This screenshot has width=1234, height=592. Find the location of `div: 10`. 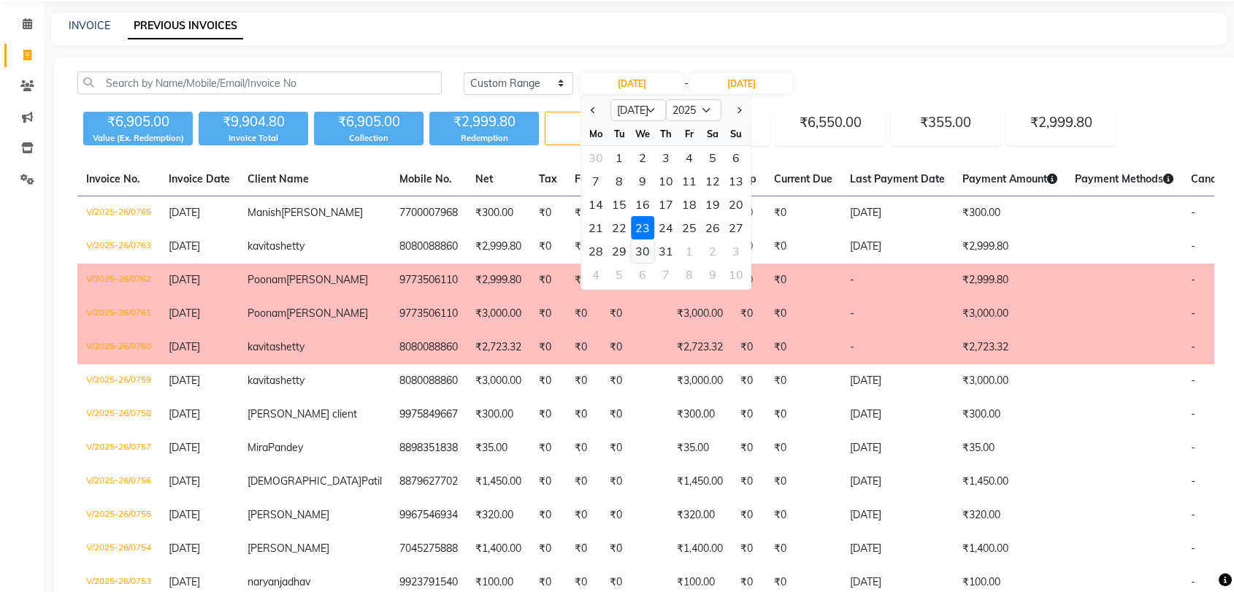

div: 10 is located at coordinates (736, 275).